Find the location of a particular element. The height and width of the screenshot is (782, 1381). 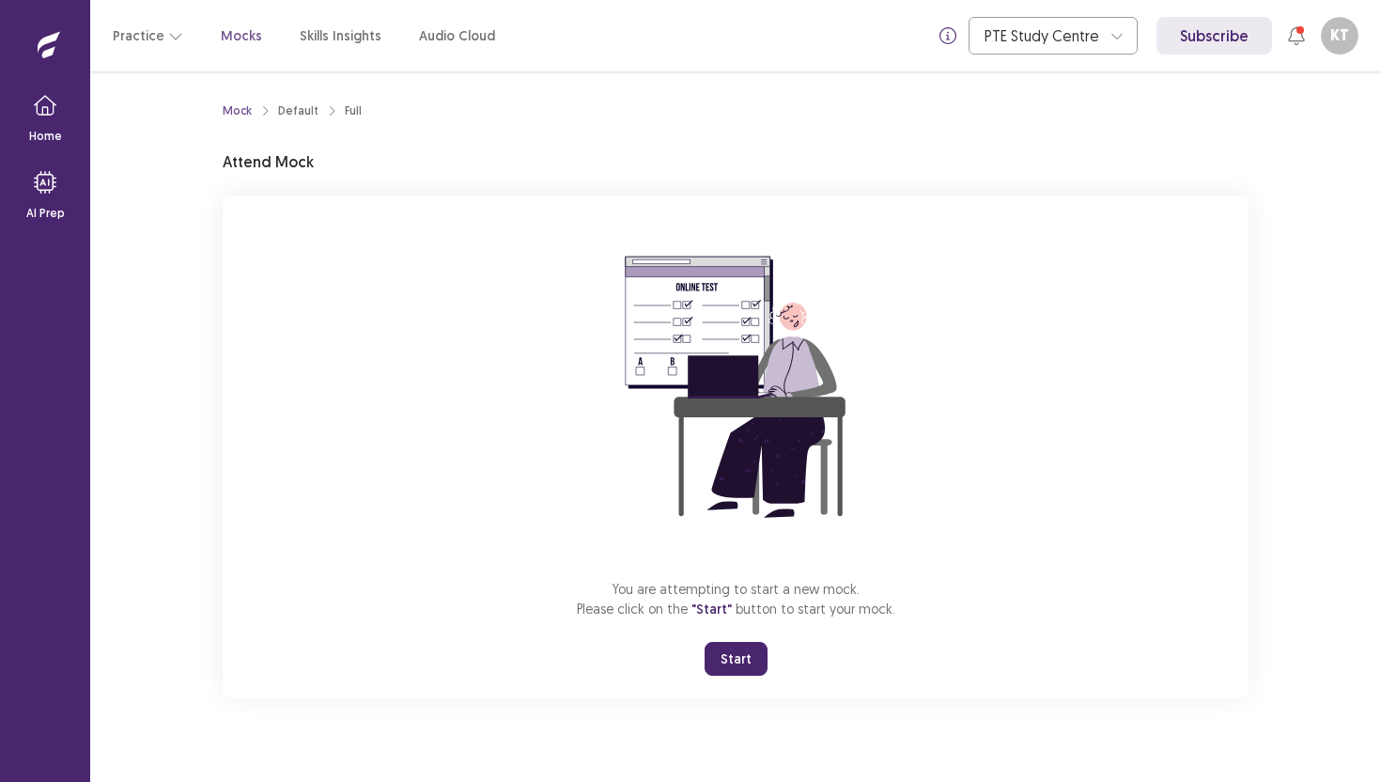

p: Home is located at coordinates (45, 136).